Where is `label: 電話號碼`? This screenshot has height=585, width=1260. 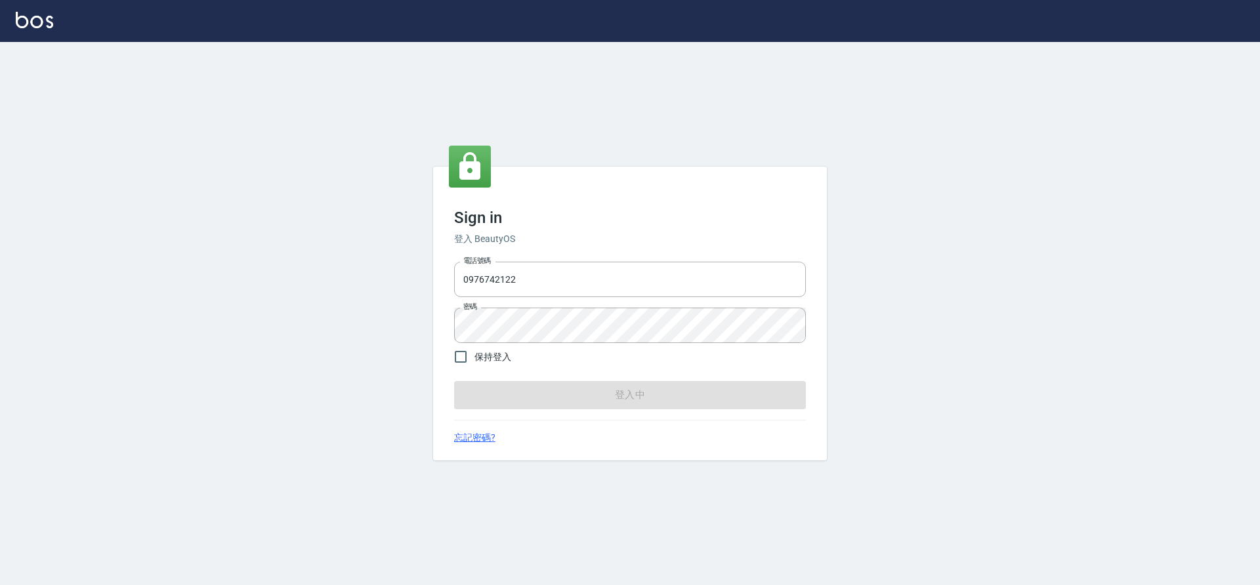 label: 電話號碼 is located at coordinates (477, 260).